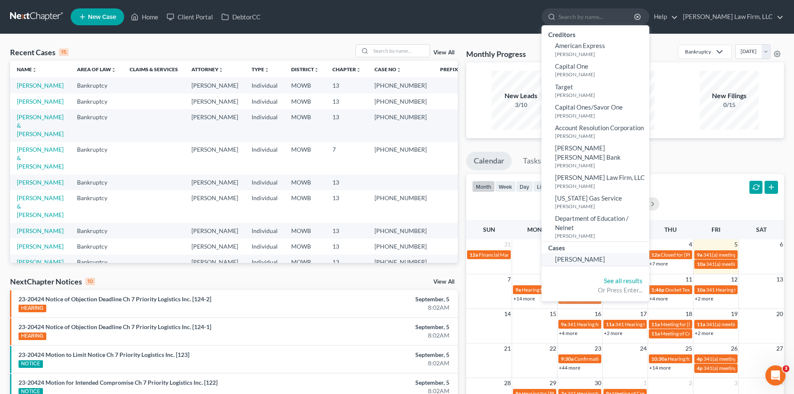 The height and width of the screenshot is (394, 794). What do you see at coordinates (32, 336) in the screenshot?
I see `div: HEARING` at bounding box center [32, 336].